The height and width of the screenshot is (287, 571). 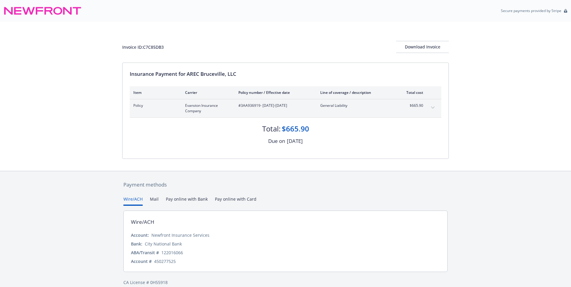 I want to click on button: Pay online with Card, so click(x=236, y=201).